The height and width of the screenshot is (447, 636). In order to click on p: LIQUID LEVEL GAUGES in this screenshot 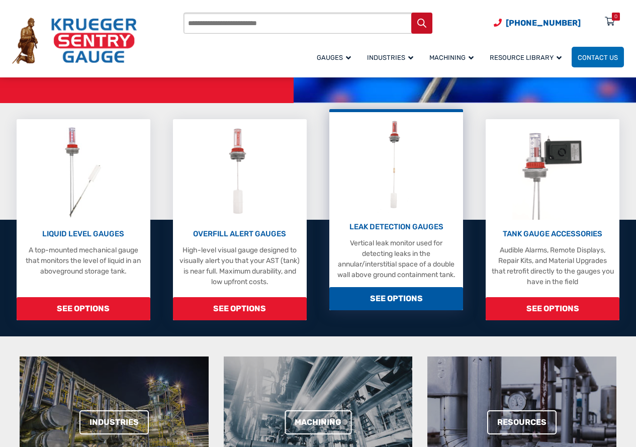, I will do `click(84, 234)`.